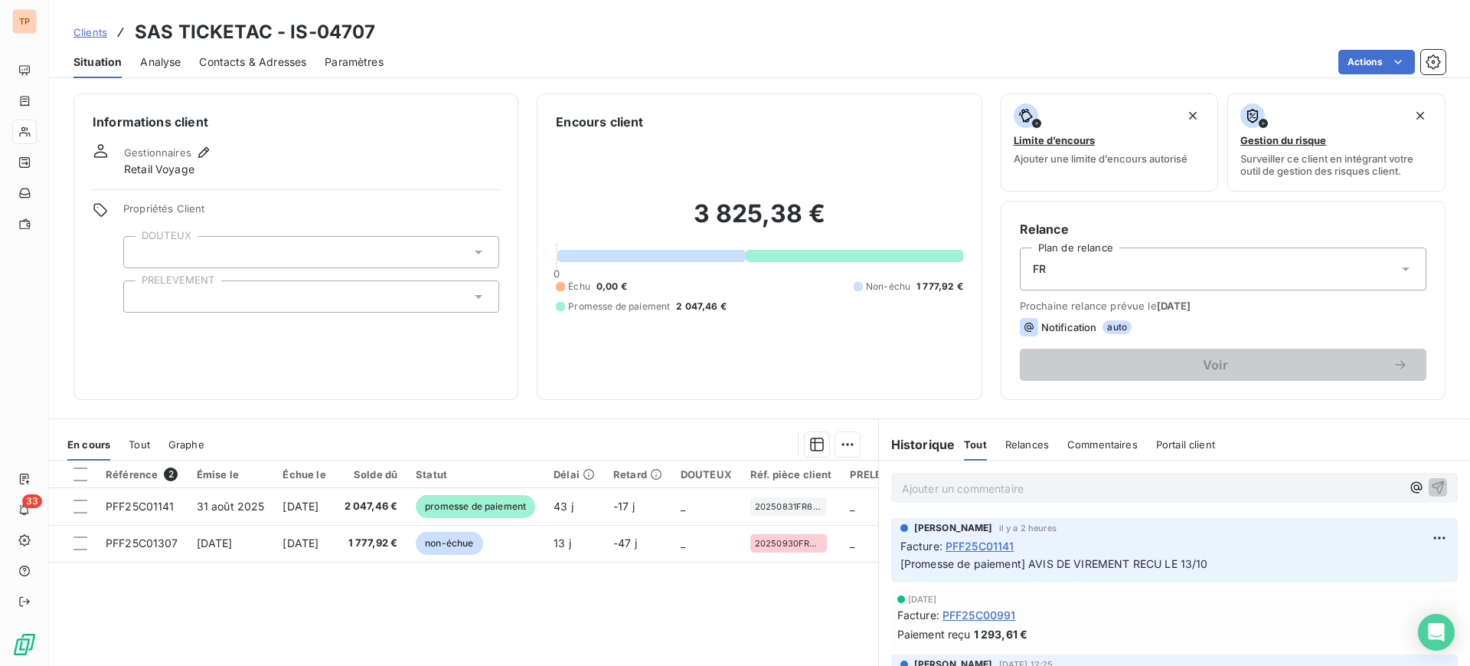 Image resolution: width=1470 pixels, height=666 pixels. I want to click on button: Voir, so click(1223, 365).